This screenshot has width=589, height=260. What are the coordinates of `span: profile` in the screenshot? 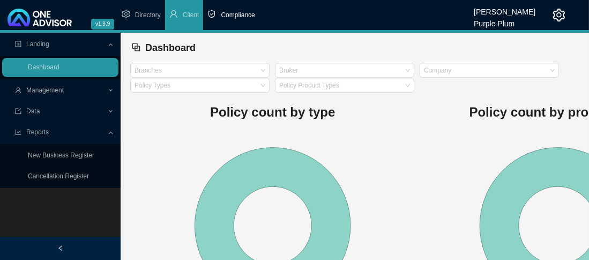 It's located at (18, 44).